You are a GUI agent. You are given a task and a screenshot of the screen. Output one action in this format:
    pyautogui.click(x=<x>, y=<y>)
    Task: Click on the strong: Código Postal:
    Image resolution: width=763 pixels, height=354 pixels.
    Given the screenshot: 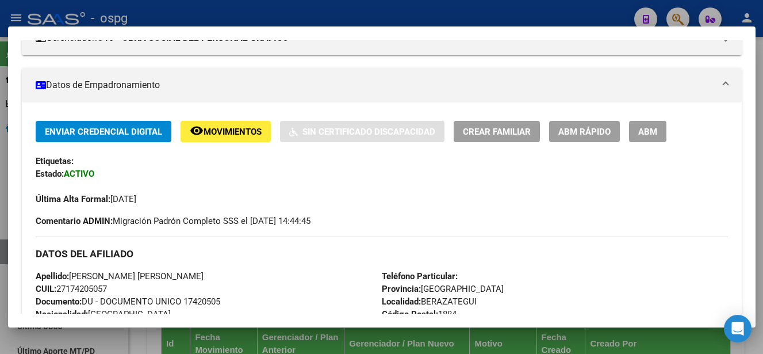 What is the action you would take?
    pyautogui.click(x=410, y=314)
    